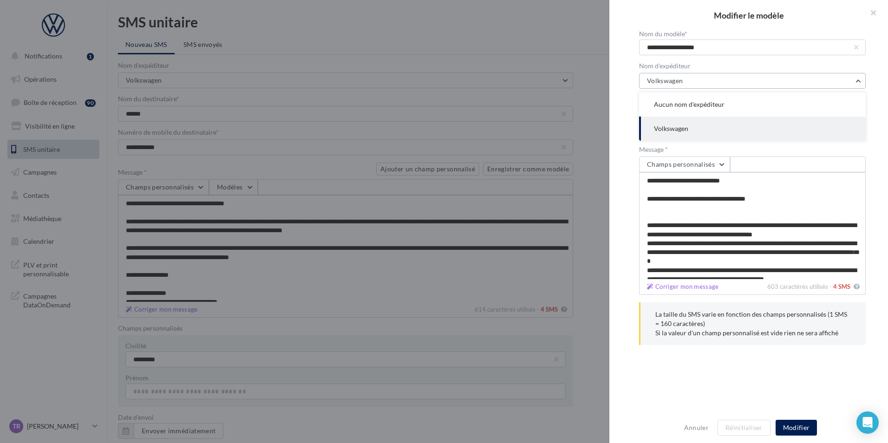 Image resolution: width=888 pixels, height=443 pixels. What do you see at coordinates (684, 164) in the screenshot?
I see `button: Champs personnalisés` at bounding box center [684, 164].